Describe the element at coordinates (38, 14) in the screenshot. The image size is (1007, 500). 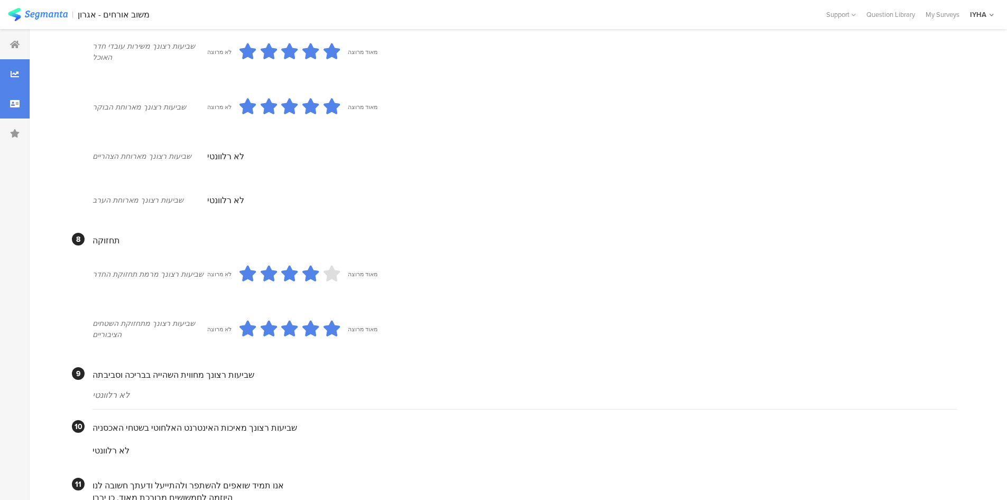
I see `img: segmanta logo` at that location.